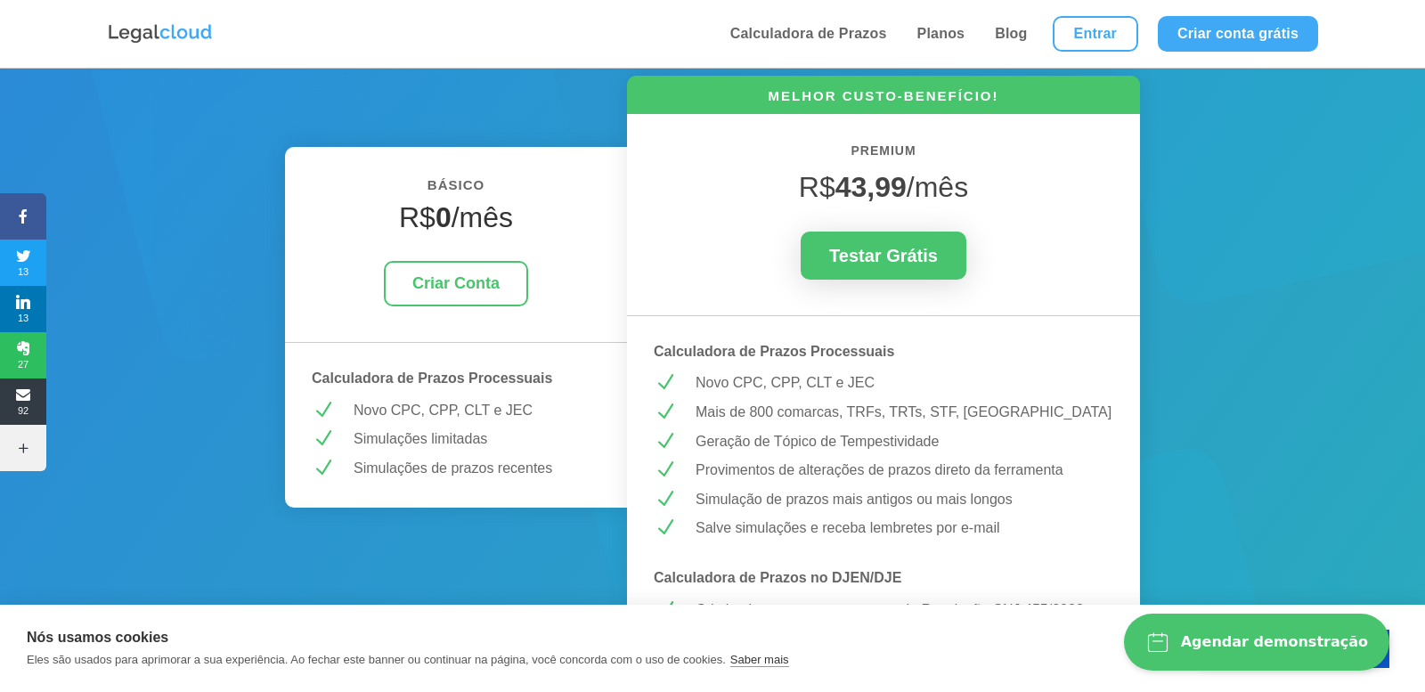 Image resolution: width=1425 pixels, height=692 pixels. I want to click on p: Eles são usados para aprimorar a sua experiência. Ao fechar este banner ou continuar na página, v..., so click(376, 659).